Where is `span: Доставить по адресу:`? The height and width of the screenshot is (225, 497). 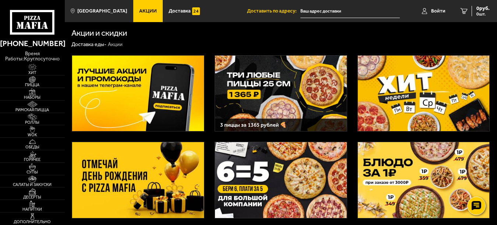
span: Доставить по адресу: is located at coordinates (273, 11).